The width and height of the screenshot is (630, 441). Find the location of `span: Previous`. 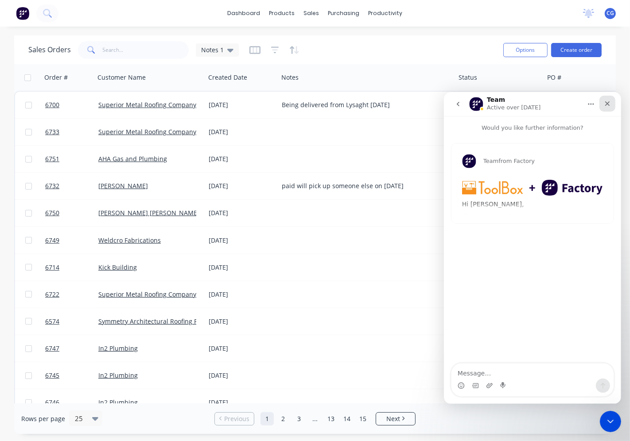

span: Previous is located at coordinates (237, 419).